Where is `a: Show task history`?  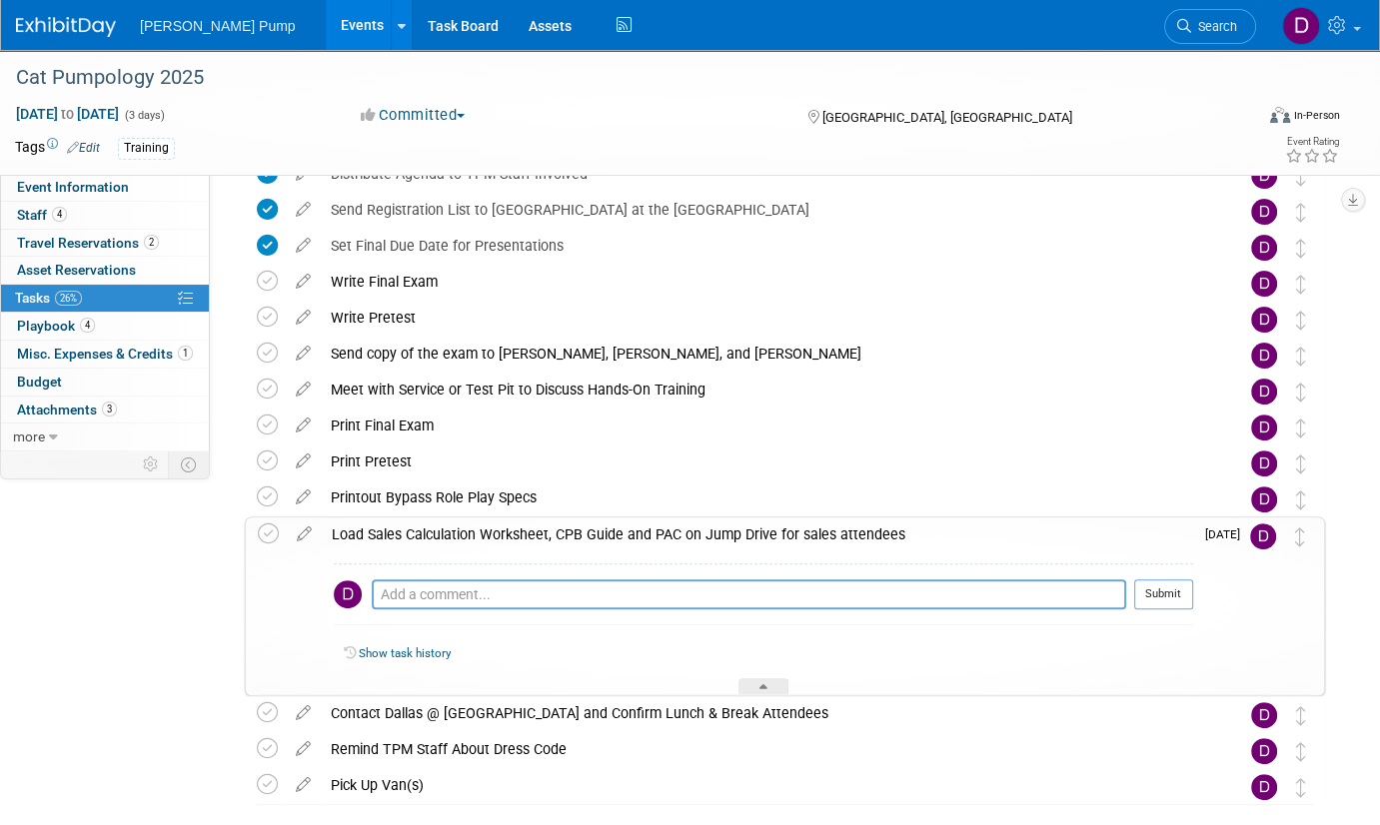
a: Show task history is located at coordinates (405, 653).